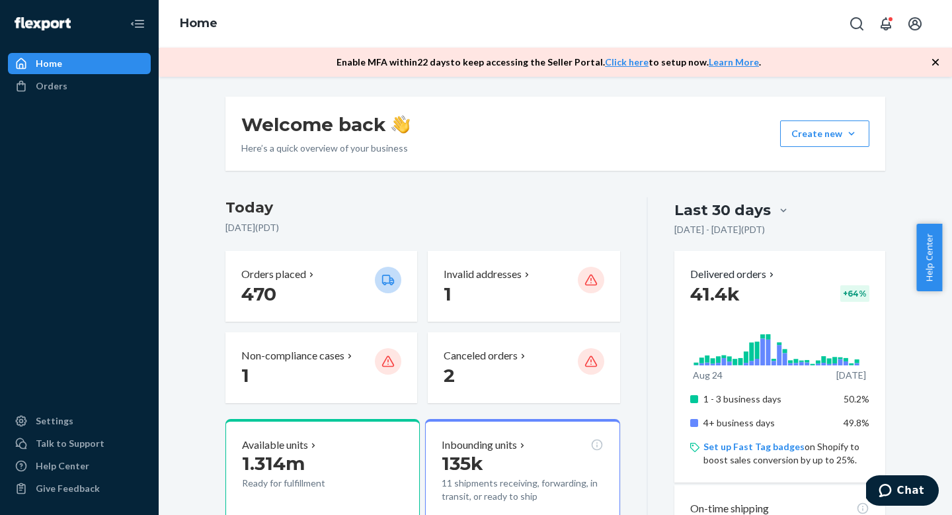 The image size is (952, 515). I want to click on p: Here’s a quick overview of your business, so click(325, 148).